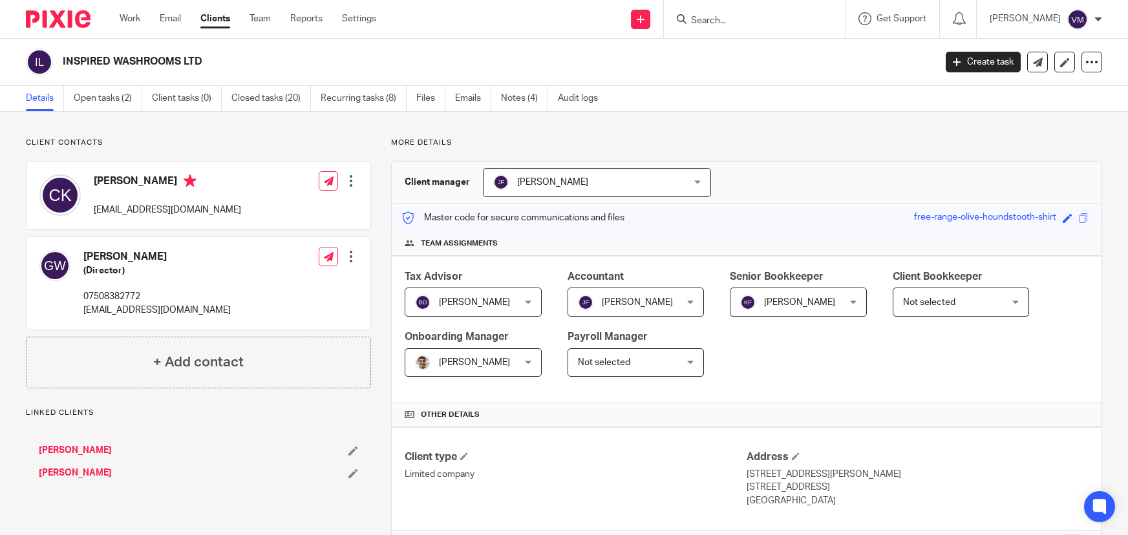 The width and height of the screenshot is (1128, 535). What do you see at coordinates (983, 62) in the screenshot?
I see `a: Create task` at bounding box center [983, 62].